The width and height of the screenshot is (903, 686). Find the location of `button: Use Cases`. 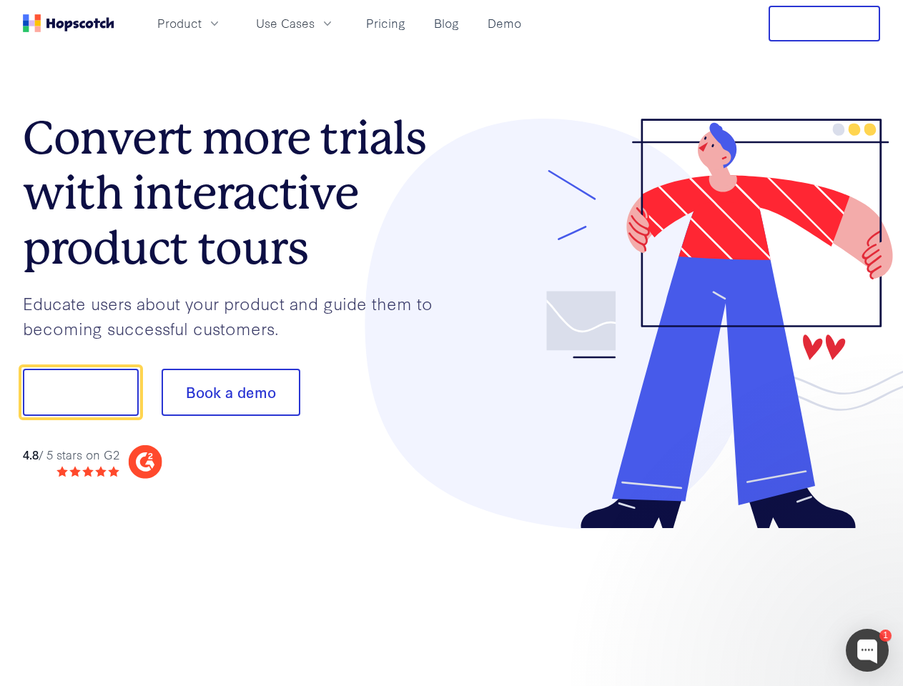

button: Use Cases is located at coordinates (295, 23).